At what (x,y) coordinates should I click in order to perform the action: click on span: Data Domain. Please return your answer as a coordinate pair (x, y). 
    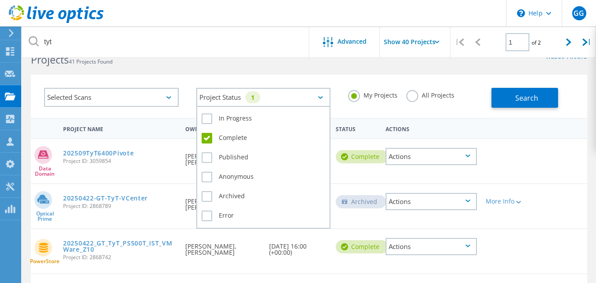
    Looking at the image, I should click on (45, 171).